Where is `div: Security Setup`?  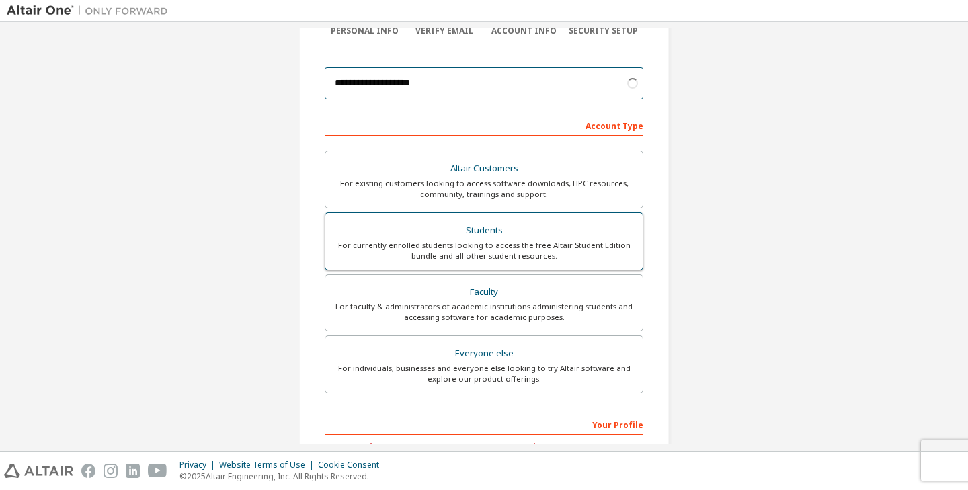 div: Security Setup is located at coordinates (604, 31).